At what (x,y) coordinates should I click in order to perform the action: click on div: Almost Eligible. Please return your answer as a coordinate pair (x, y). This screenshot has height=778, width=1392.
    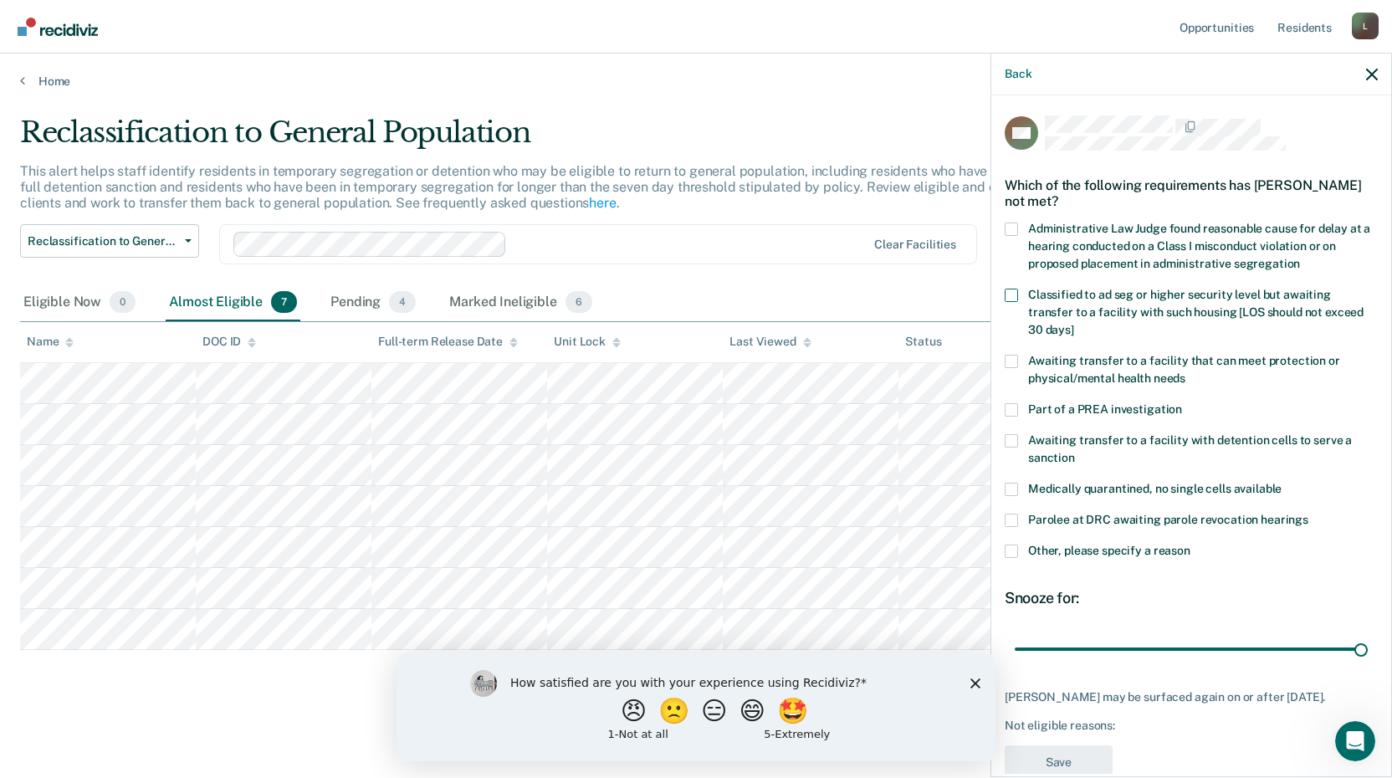
    Looking at the image, I should click on (233, 303).